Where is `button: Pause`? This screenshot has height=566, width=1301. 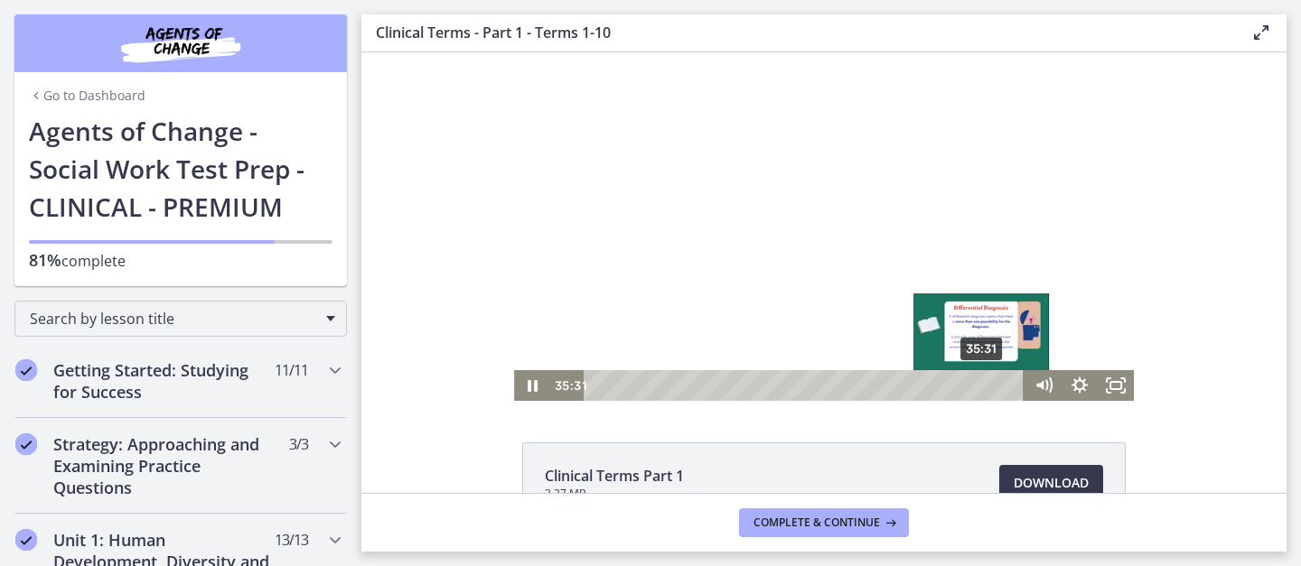
button: Pause is located at coordinates (171, 333).